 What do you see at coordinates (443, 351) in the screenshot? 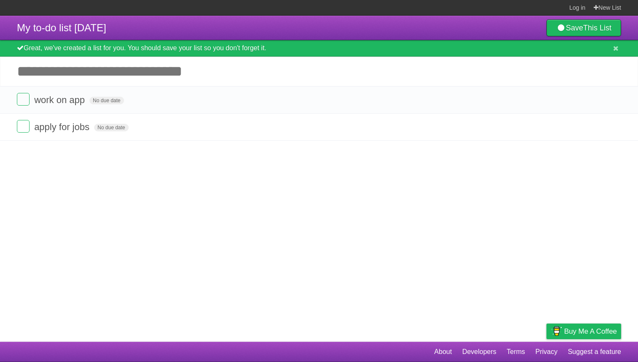
I see `a: About` at bounding box center [443, 351].